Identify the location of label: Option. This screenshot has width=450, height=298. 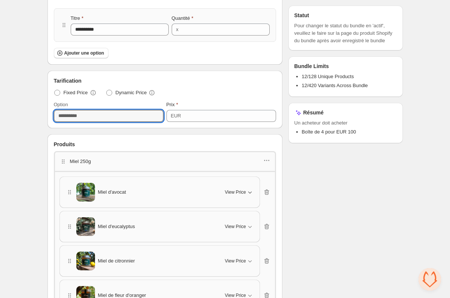
(61, 105).